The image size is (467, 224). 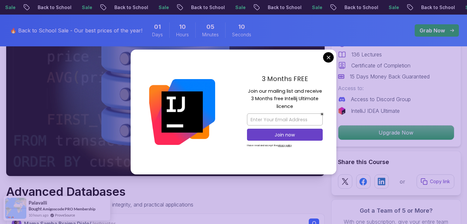 I want to click on span: 10 hours ago, so click(x=38, y=215).